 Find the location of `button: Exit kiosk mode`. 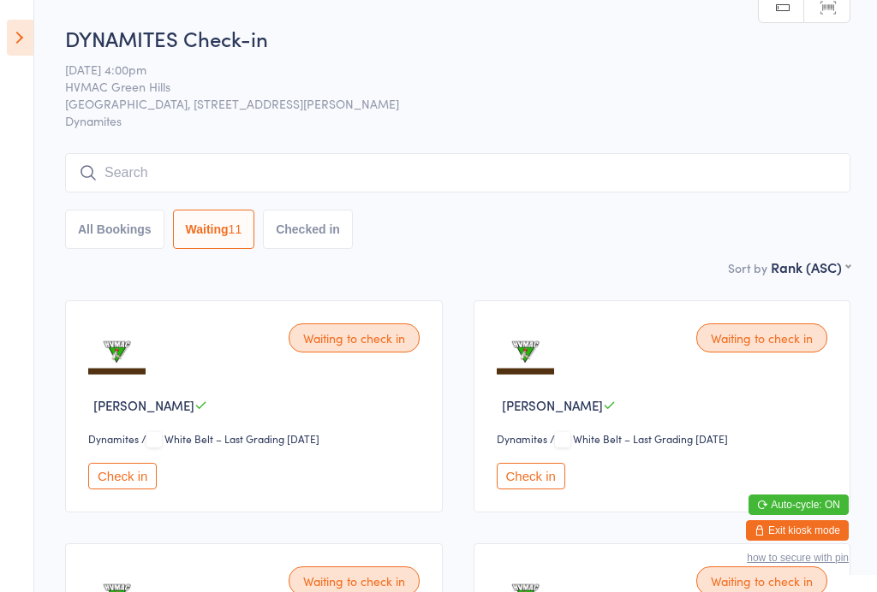

button: Exit kiosk mode is located at coordinates (797, 531).